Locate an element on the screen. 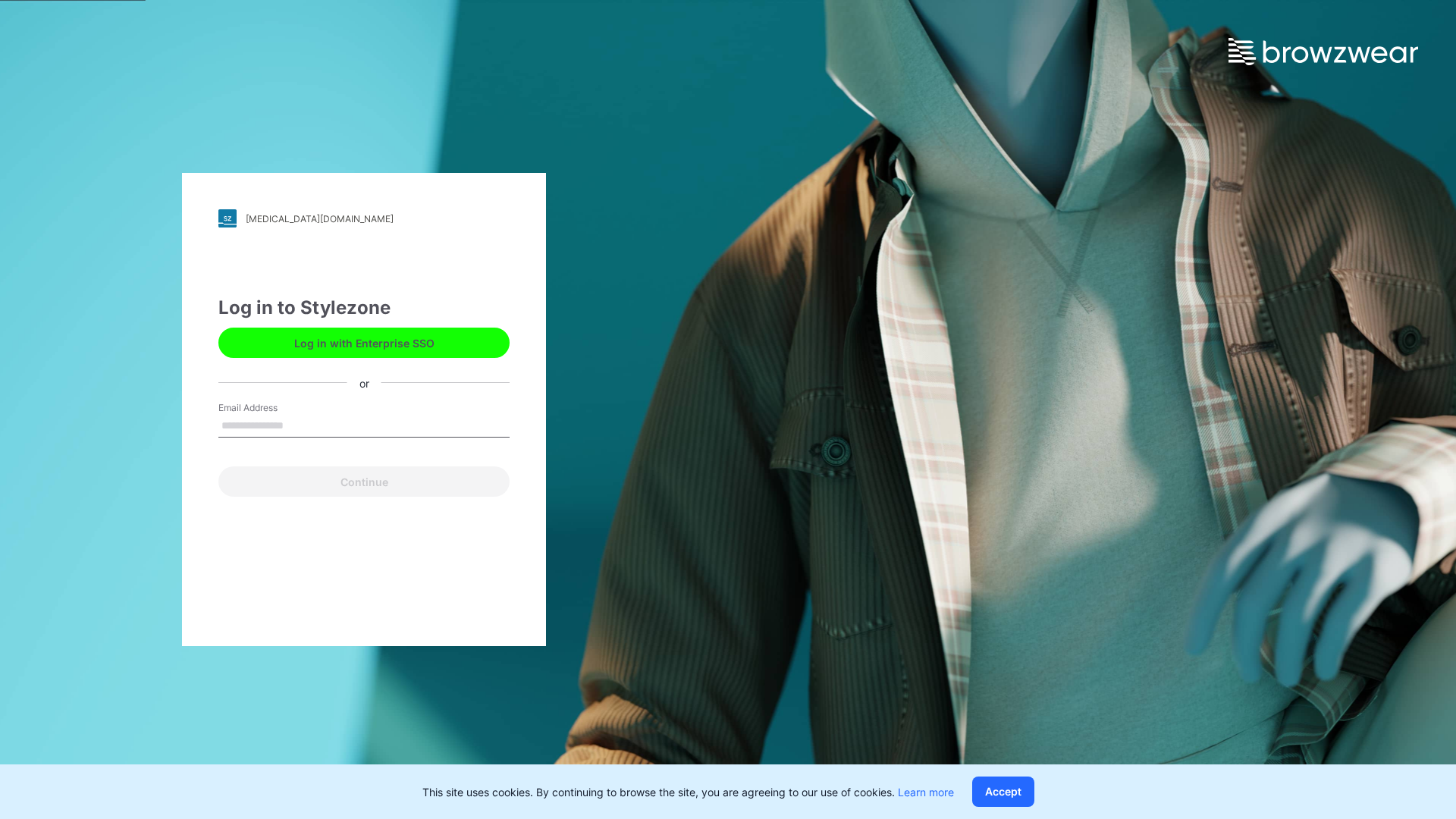 This screenshot has width=1456, height=819. img: stylezone-logo.562084cfcfab977791bfbf7441f1a819.svg is located at coordinates (228, 219).